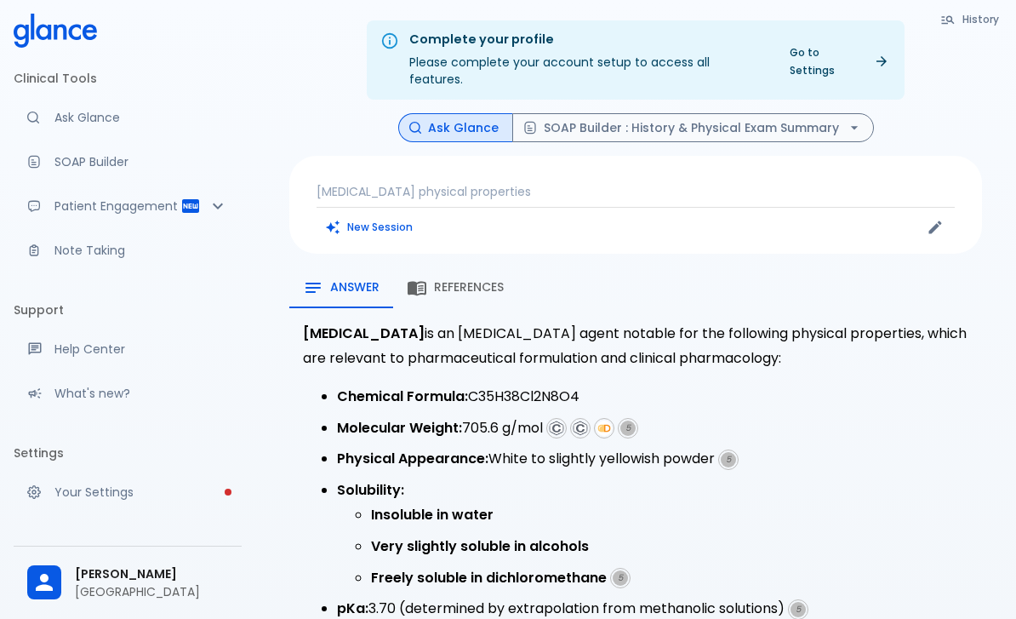 This screenshot has width=1016, height=619. I want to click on button: Ask Glance, so click(455, 128).